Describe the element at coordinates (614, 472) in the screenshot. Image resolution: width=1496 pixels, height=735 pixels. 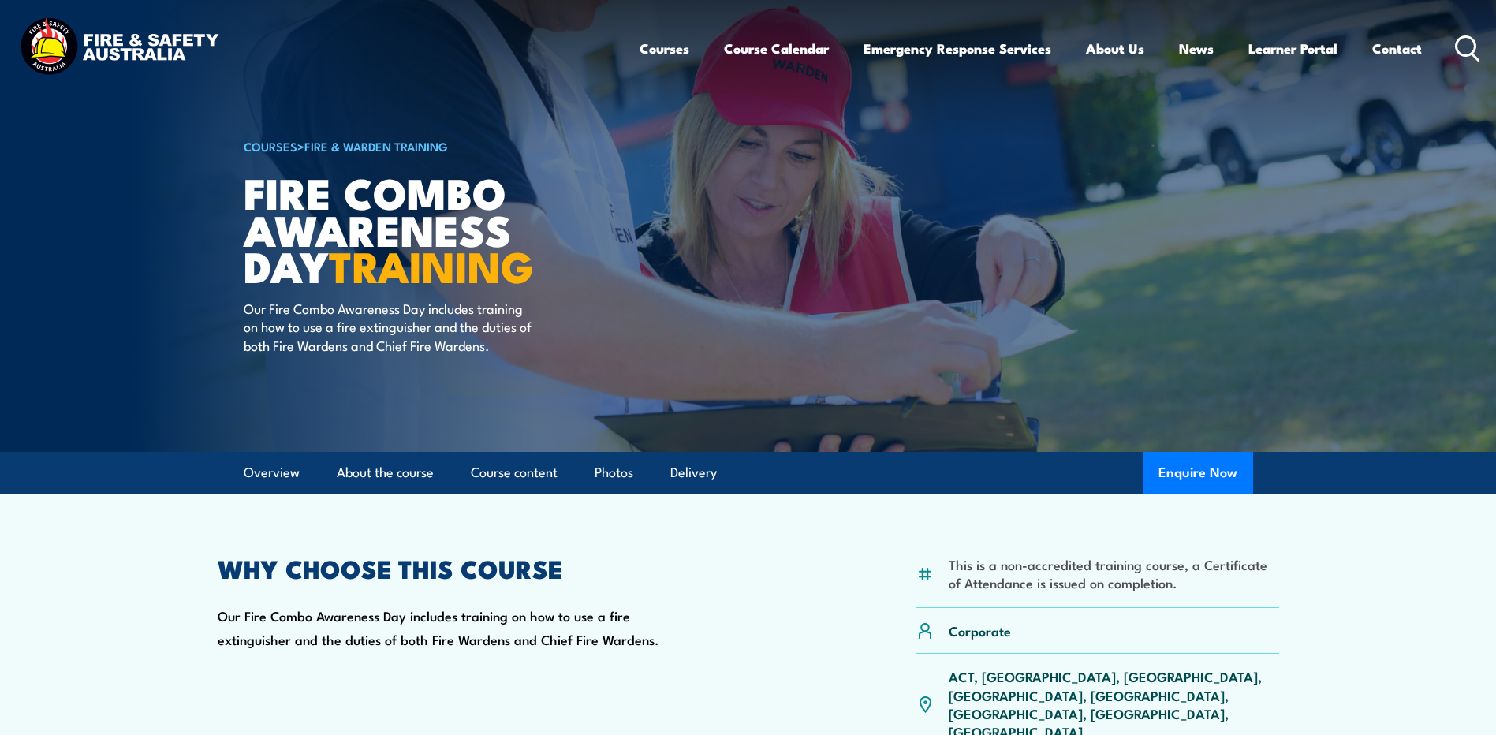
I see `a: Photos` at that location.